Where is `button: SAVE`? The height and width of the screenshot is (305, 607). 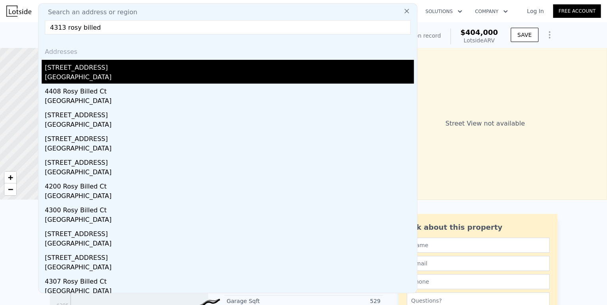
button: SAVE is located at coordinates (524, 35).